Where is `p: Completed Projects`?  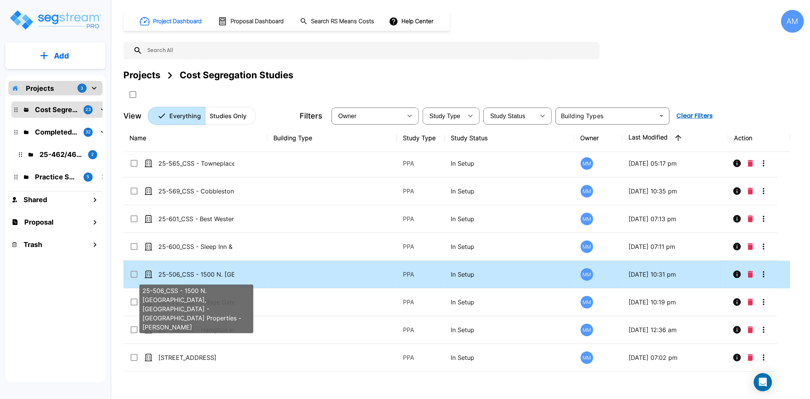
p: Completed Projects is located at coordinates (56, 132).